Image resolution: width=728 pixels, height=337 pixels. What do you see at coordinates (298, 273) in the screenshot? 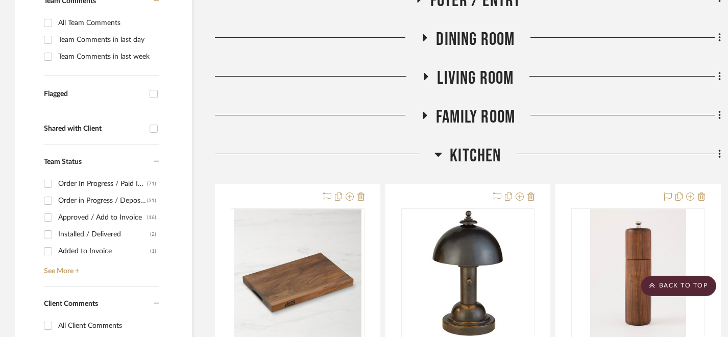
I see `img: Rectangular Cutting Board` at bounding box center [298, 273].